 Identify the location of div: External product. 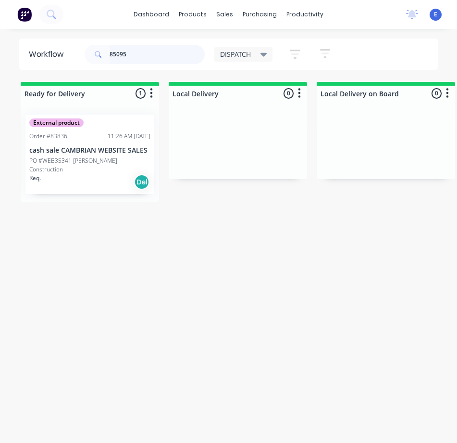
(56, 123).